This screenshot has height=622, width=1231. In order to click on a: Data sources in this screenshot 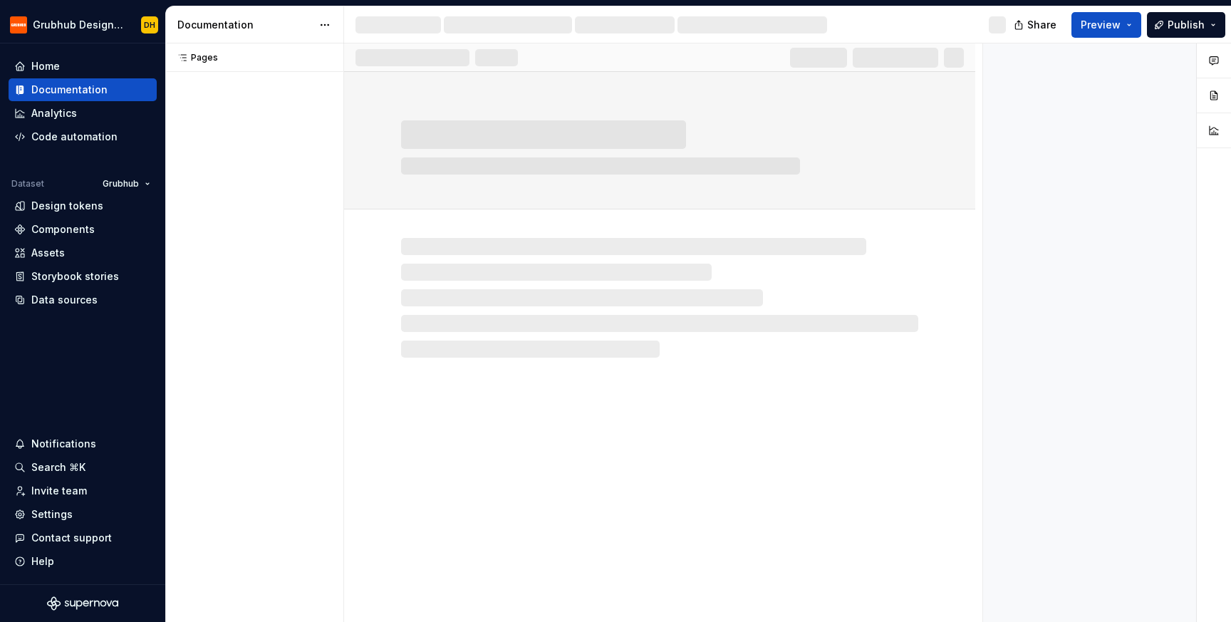, I will do `click(83, 300)`.